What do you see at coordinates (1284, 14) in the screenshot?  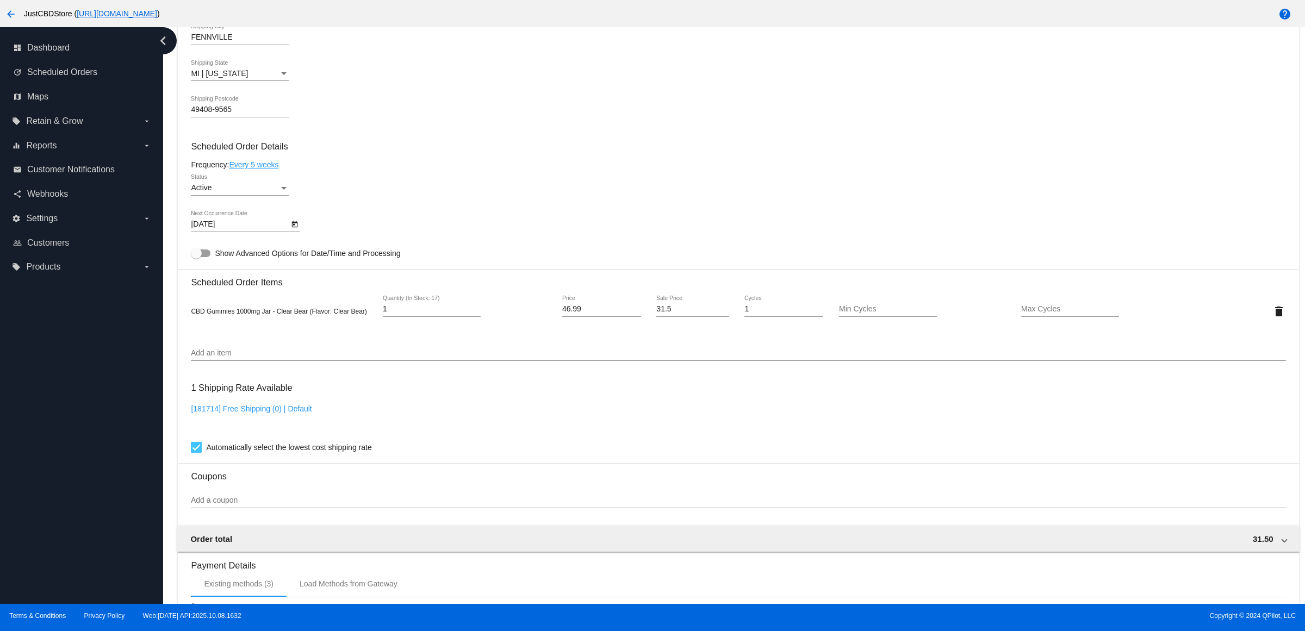 I see `mat-icon: help` at bounding box center [1284, 14].